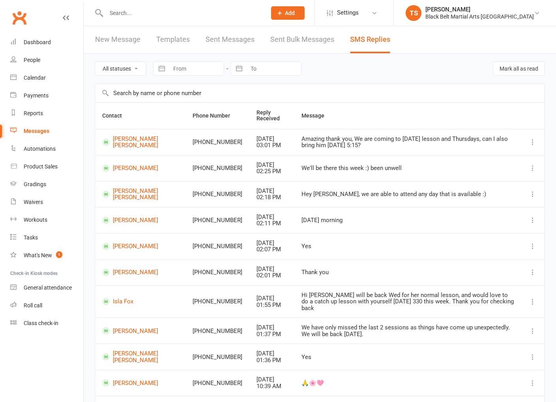 The image size is (556, 402). I want to click on span: 1, so click(59, 255).